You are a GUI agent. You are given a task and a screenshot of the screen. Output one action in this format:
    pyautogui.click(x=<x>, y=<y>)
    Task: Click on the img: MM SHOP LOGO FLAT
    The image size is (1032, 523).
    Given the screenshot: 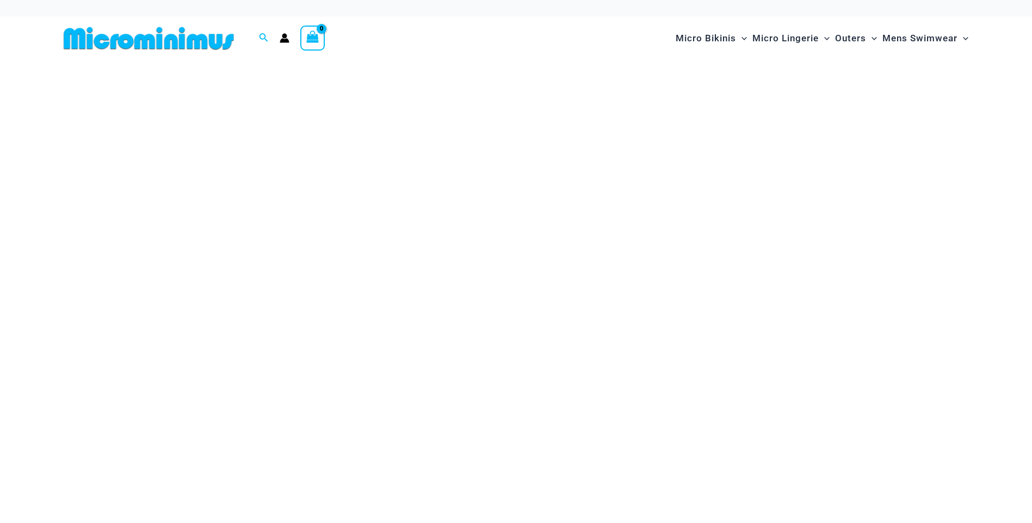 What is the action you would take?
    pyautogui.click(x=149, y=38)
    